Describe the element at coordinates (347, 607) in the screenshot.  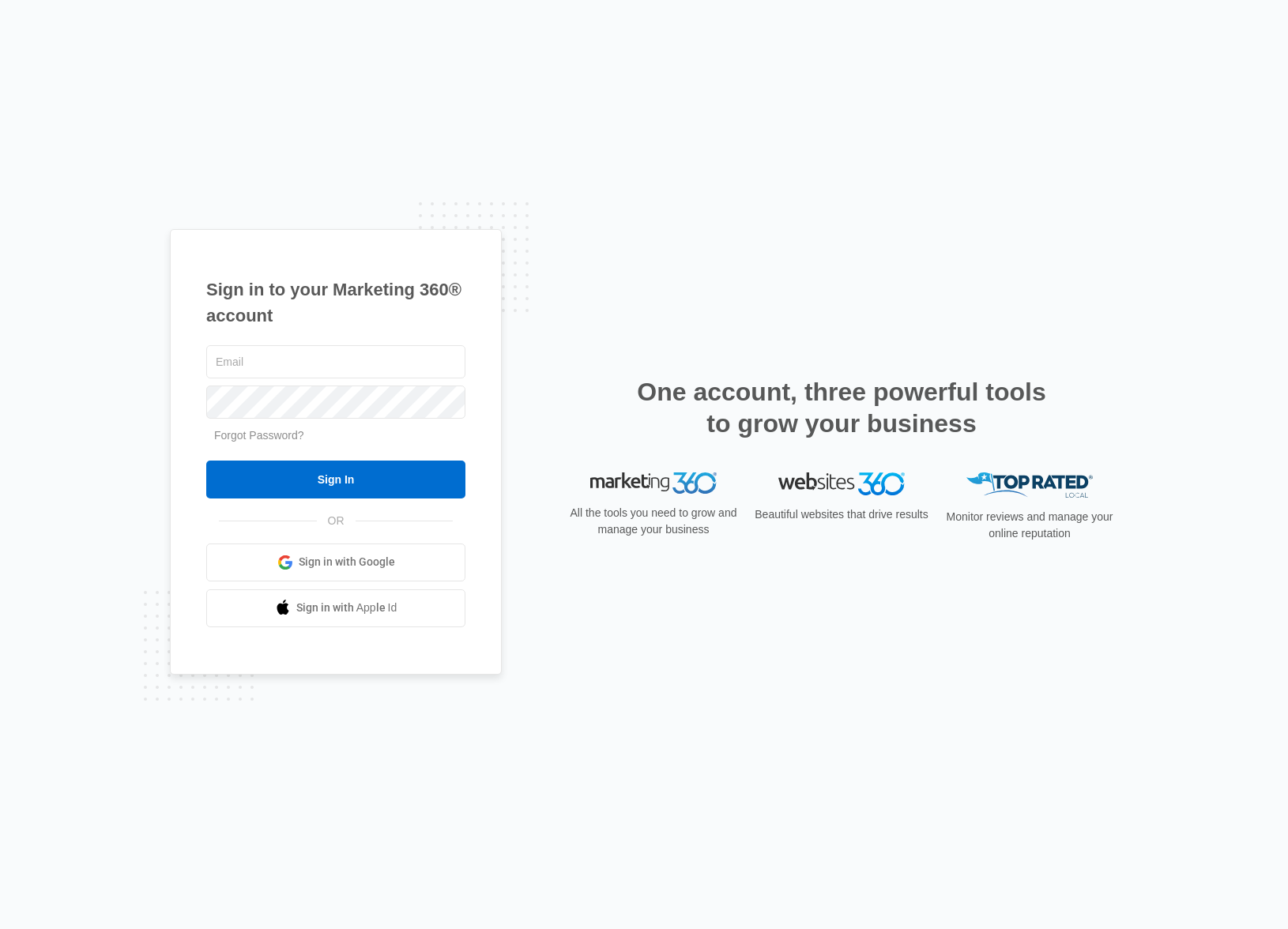
I see `span: Sign in with Apple Id` at that location.